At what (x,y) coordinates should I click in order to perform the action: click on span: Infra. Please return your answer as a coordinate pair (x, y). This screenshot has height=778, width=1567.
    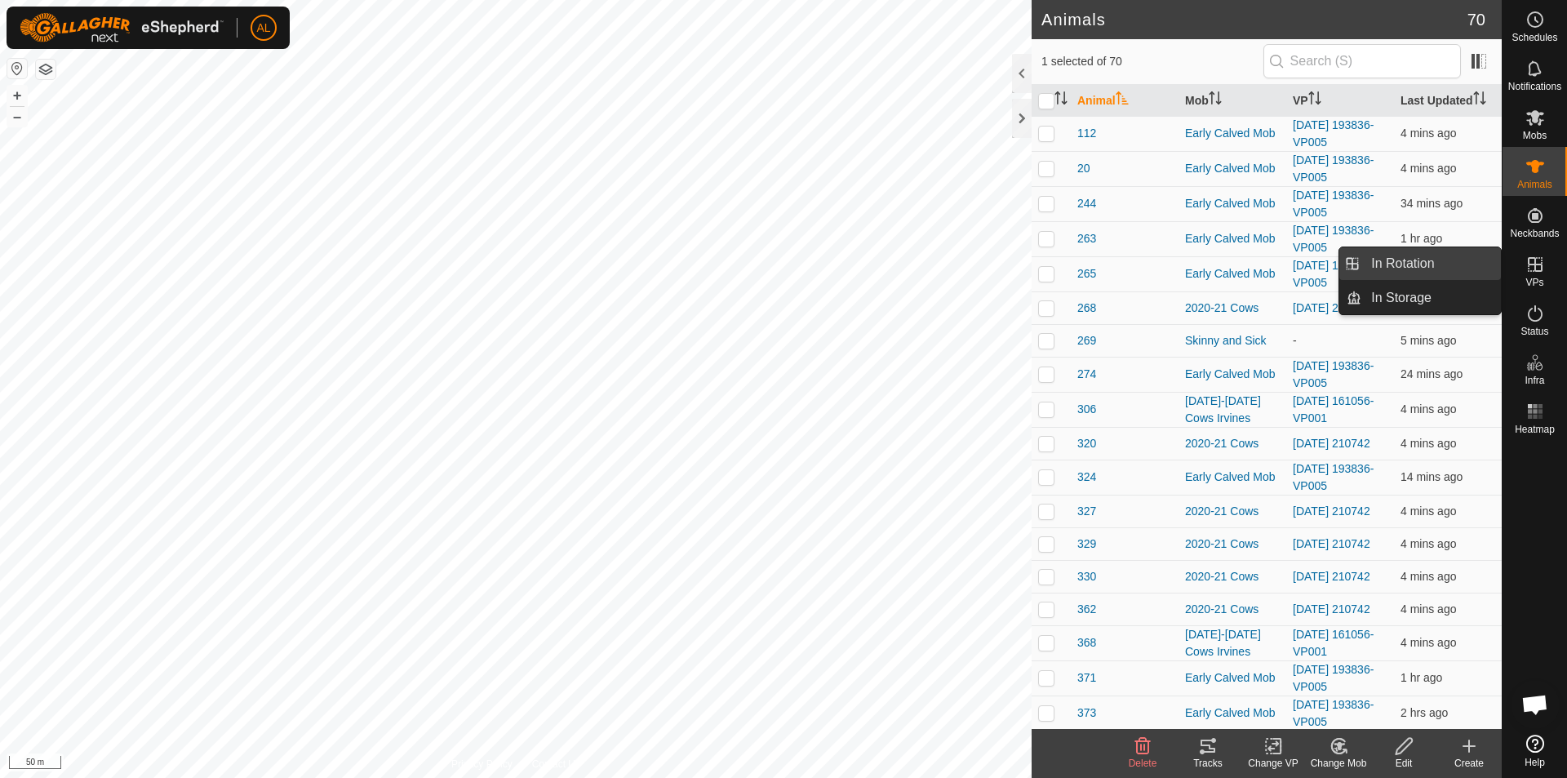
    Looking at the image, I should click on (1535, 380).